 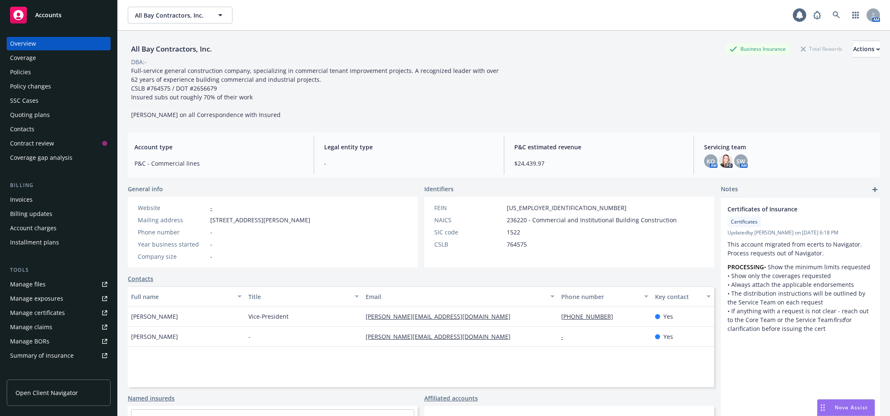 I want to click on div: Manage exposures, so click(x=36, y=298).